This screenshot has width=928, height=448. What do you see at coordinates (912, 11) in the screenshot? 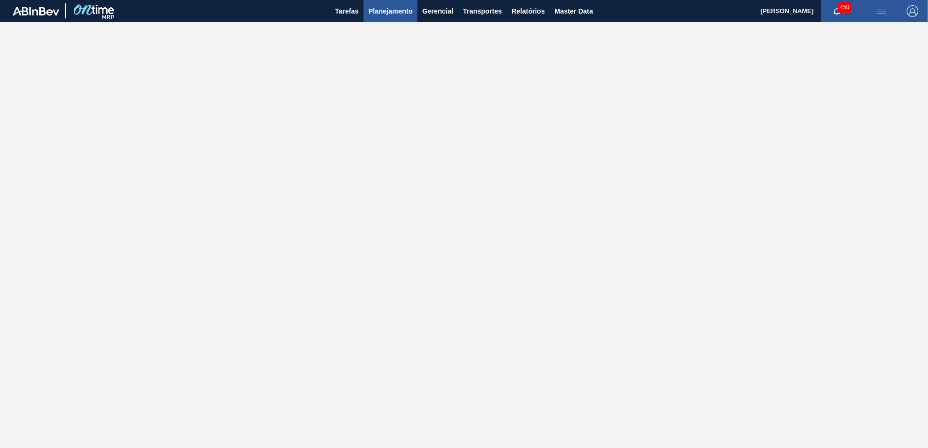
I see `img: Logout` at bounding box center [912, 11].